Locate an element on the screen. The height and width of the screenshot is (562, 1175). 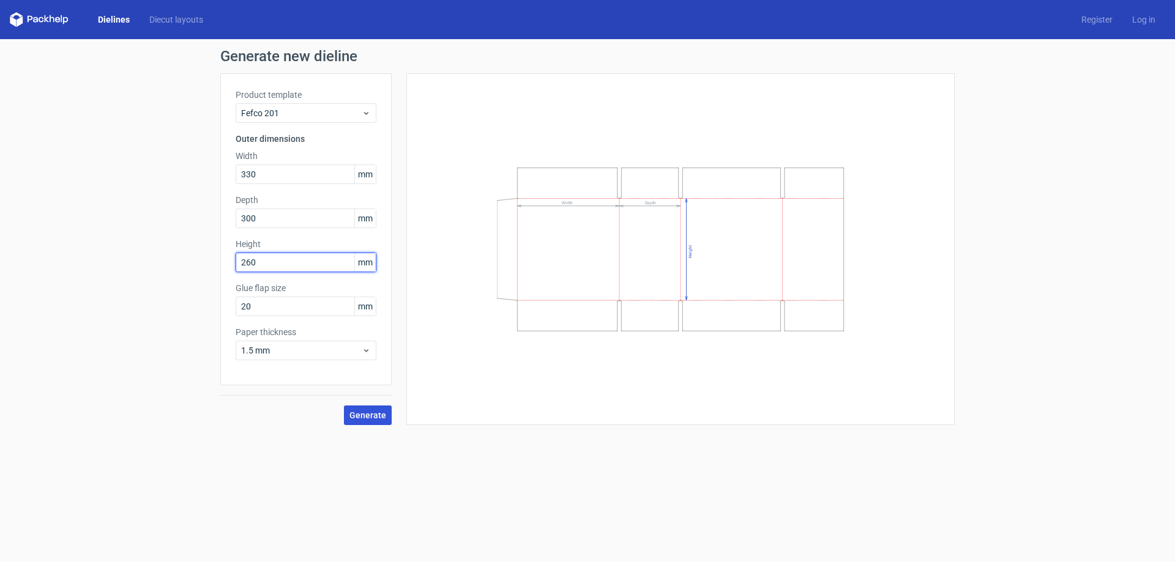
span: Generate is located at coordinates (368, 415).